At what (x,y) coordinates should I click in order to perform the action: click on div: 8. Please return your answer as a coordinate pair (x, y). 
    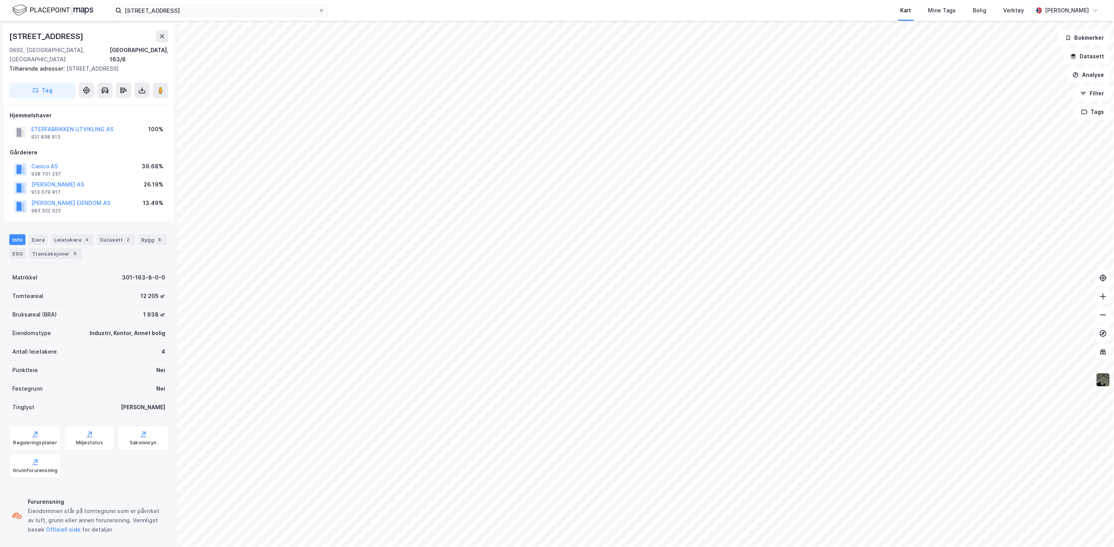
    Looking at the image, I should click on (160, 240).